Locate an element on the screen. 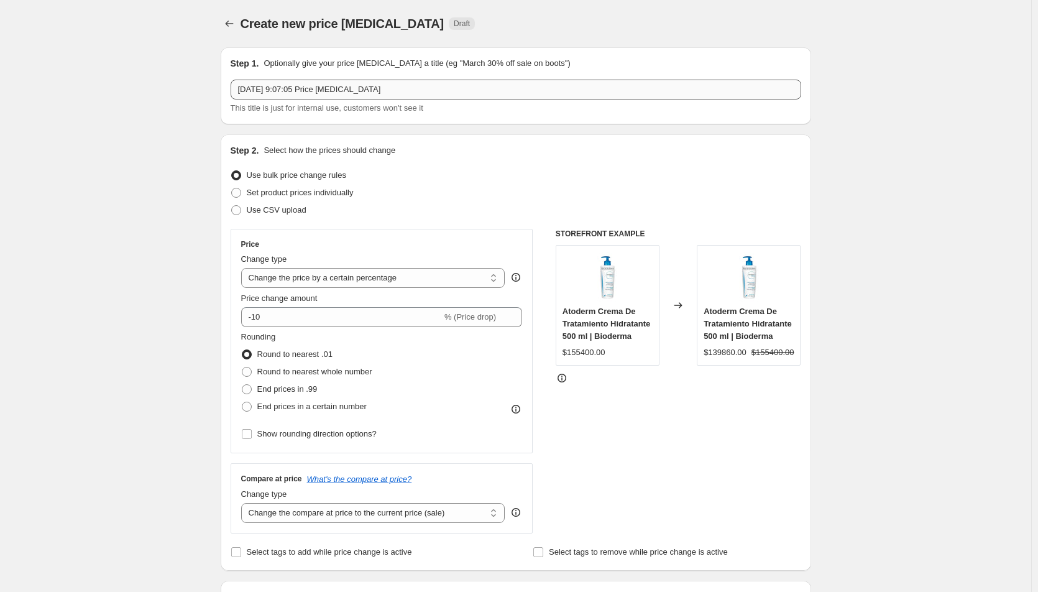  span: Select tags to add while price change is active is located at coordinates (329, 551).